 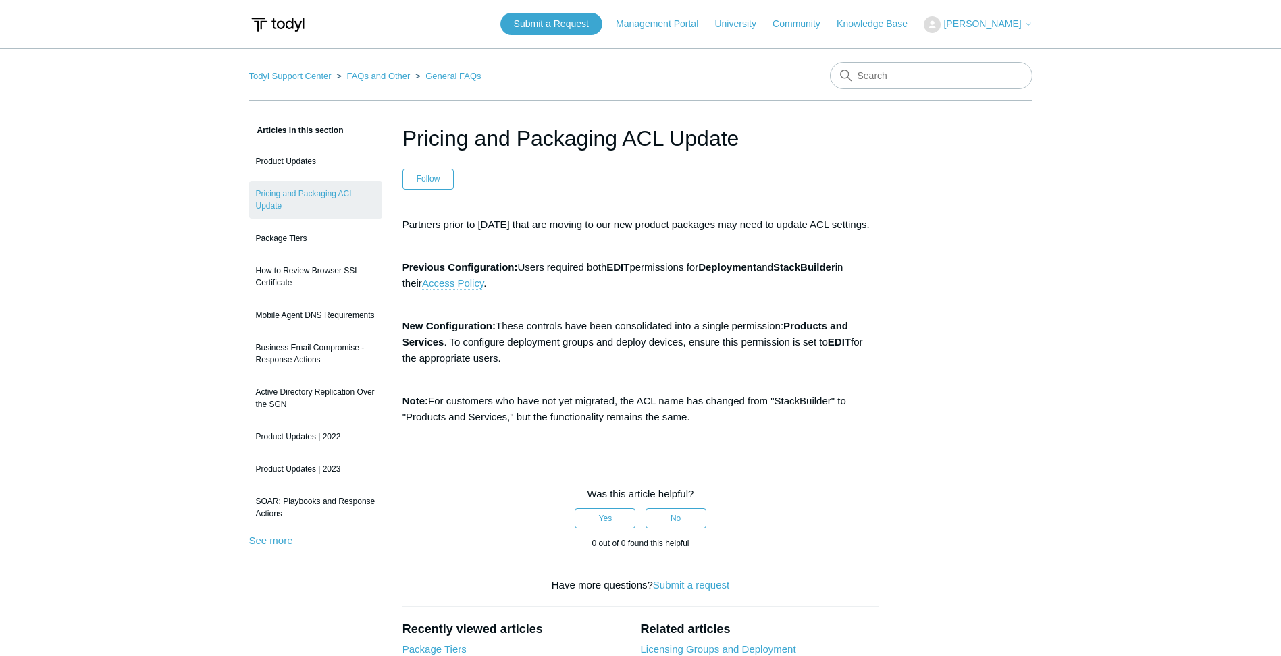 What do you see at coordinates (676, 519) in the screenshot?
I see `button: This article was not helpful` at bounding box center [676, 519].